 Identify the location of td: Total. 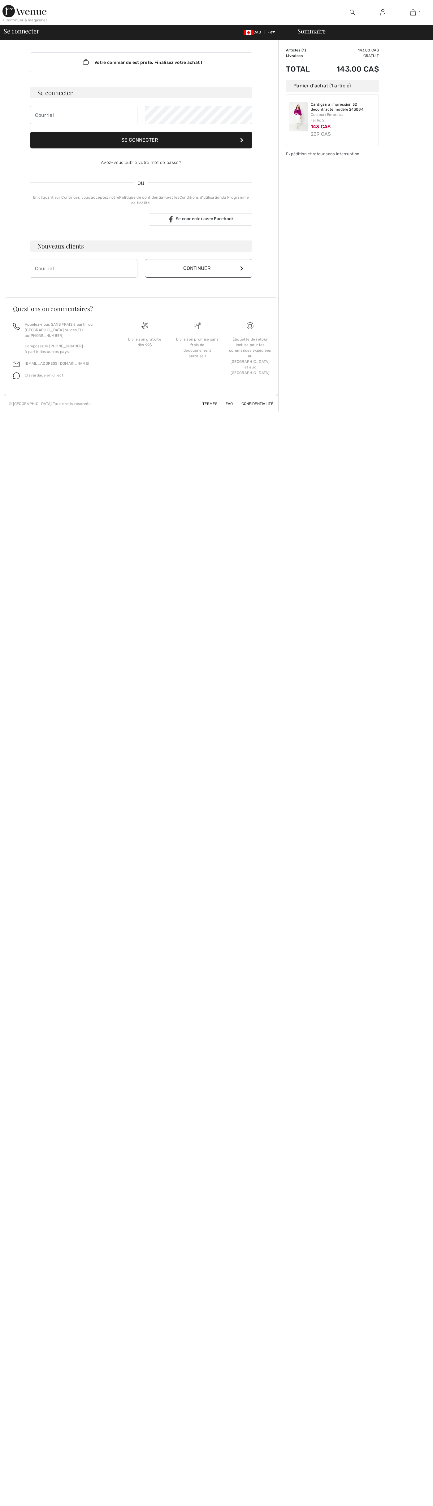
(303, 69).